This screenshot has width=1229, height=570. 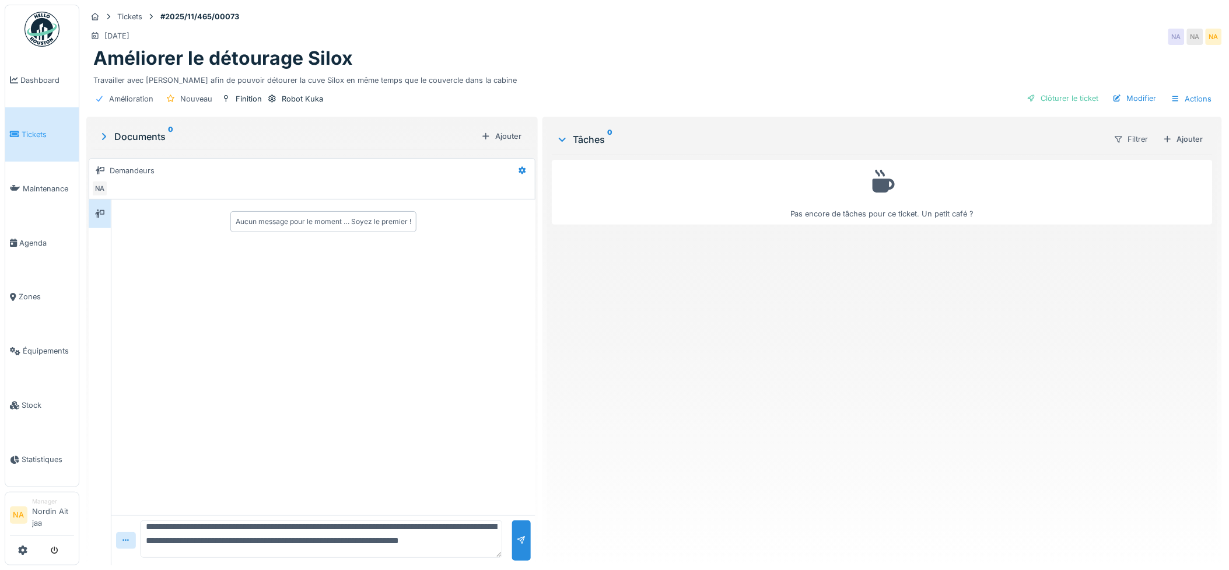 What do you see at coordinates (132, 170) in the screenshot?
I see `div: Demandeurs` at bounding box center [132, 170].